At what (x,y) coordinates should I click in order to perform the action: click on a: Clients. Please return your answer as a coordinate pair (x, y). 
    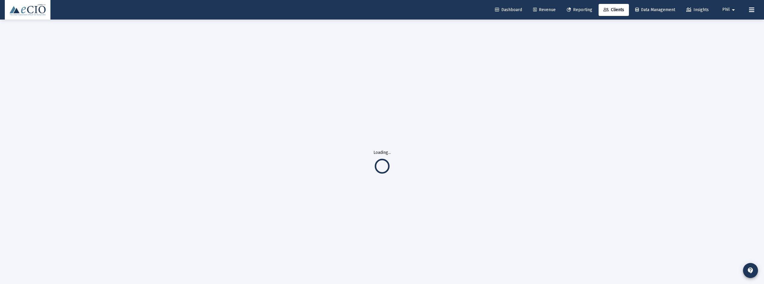
    Looking at the image, I should click on (613, 10).